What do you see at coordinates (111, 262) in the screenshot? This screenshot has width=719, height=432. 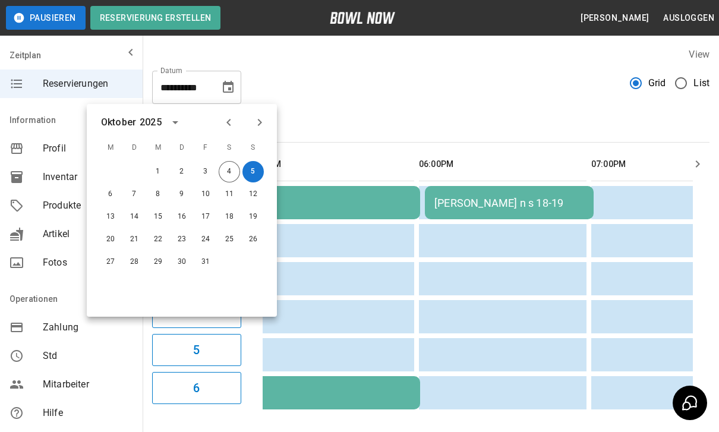 I see `button: 27. Okt. 2025` at bounding box center [111, 262].